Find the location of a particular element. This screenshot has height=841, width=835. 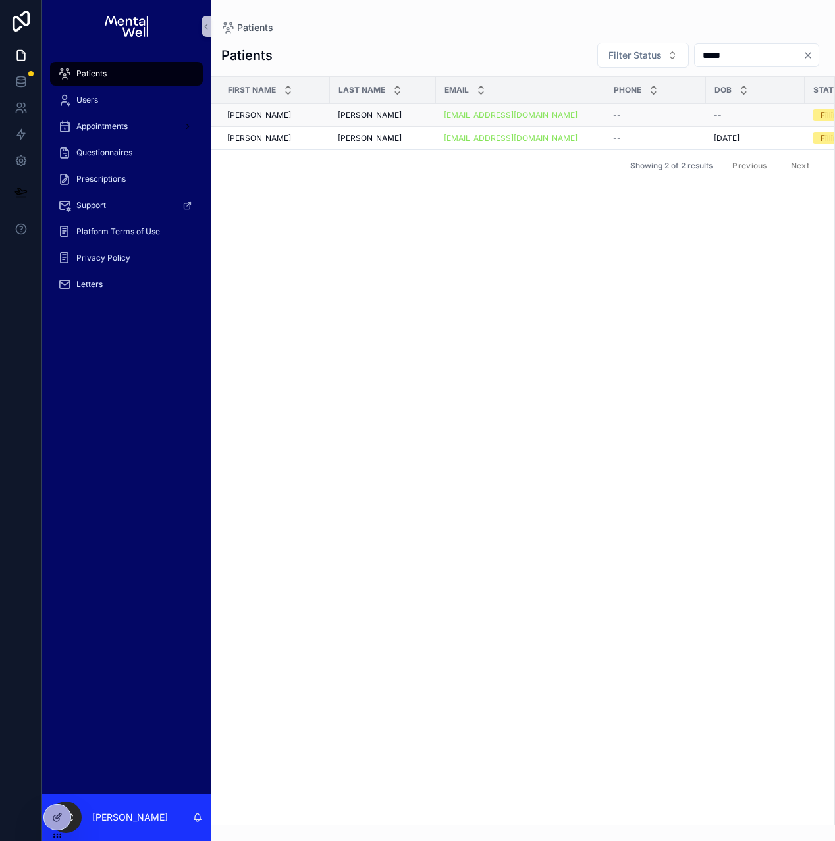

span: Last Name is located at coordinates (361, 90).